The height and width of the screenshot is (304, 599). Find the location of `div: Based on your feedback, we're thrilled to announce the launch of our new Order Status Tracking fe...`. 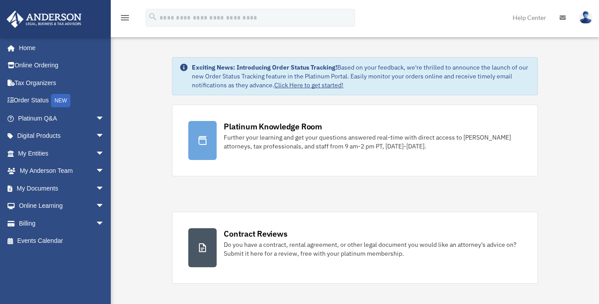

div: Based on your feedback, we're thrilled to announce the launch of our new Order Status Tracking fe... is located at coordinates (361, 76).